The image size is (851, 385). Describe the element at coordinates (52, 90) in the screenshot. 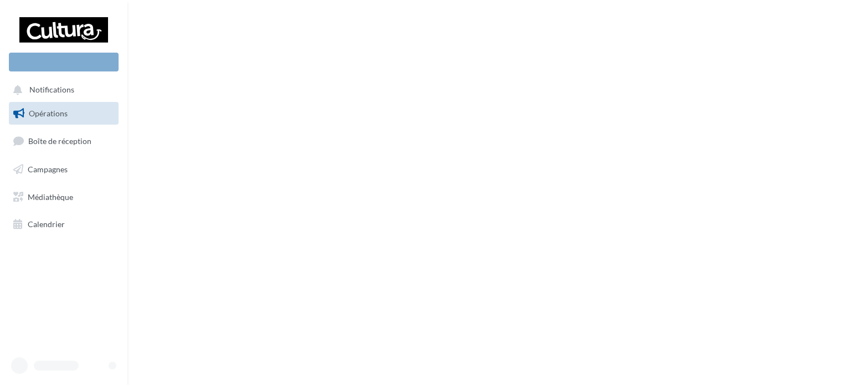

I see `span: Notifications` at that location.